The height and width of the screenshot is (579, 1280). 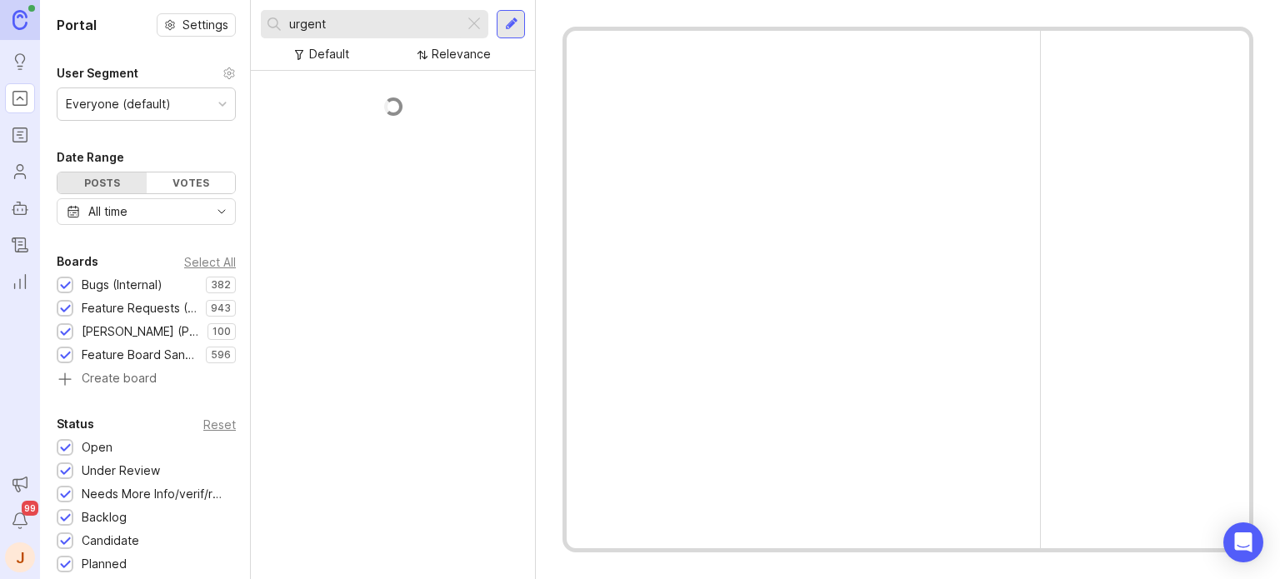 I want to click on div: Needs More Info/verif/repro, so click(x=154, y=494).